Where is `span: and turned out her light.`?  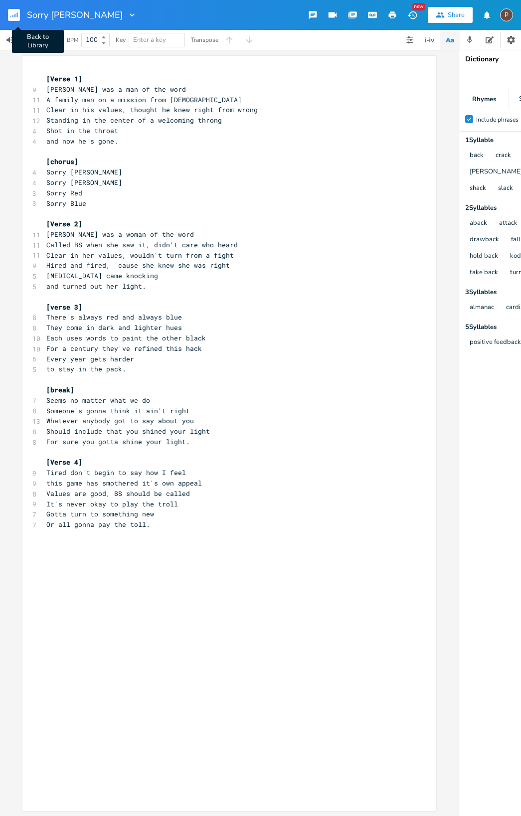 span: and turned out her light. is located at coordinates (96, 286).